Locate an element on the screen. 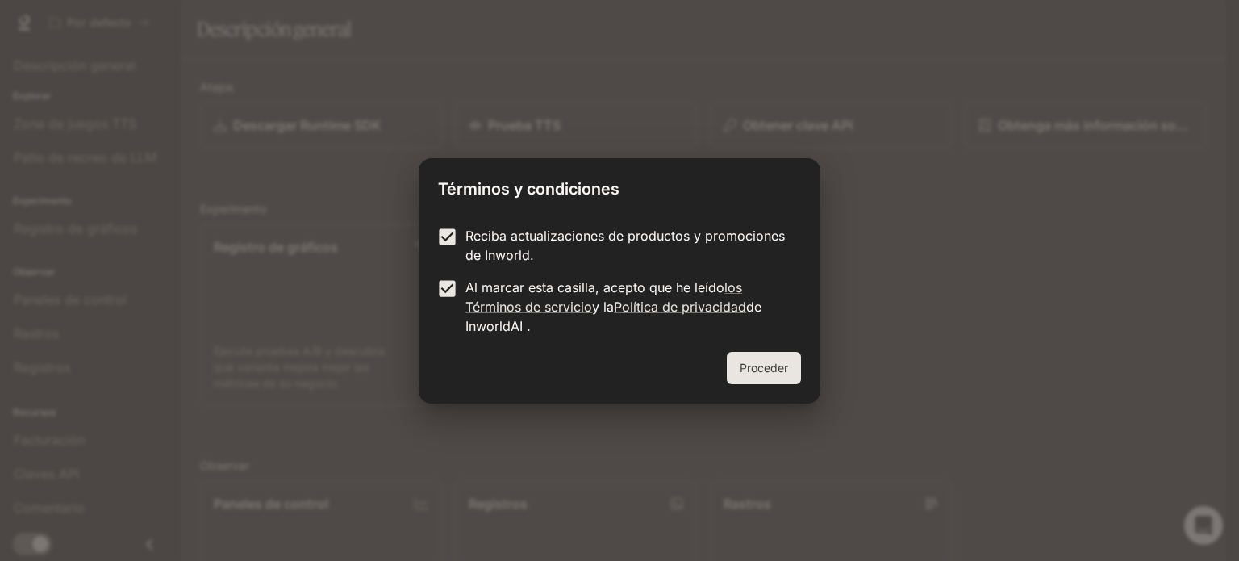 This screenshot has width=1239, height=561. a: los Términos de servicio is located at coordinates (604, 297).